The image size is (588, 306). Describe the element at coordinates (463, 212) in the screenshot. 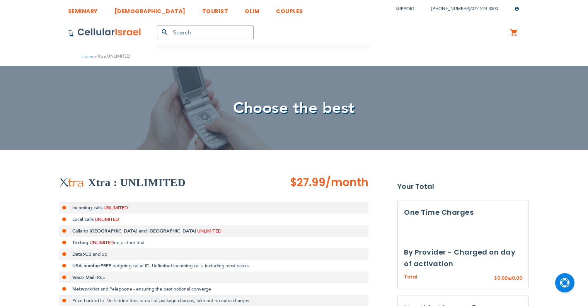

I see `h3: One Time Charges` at that location.